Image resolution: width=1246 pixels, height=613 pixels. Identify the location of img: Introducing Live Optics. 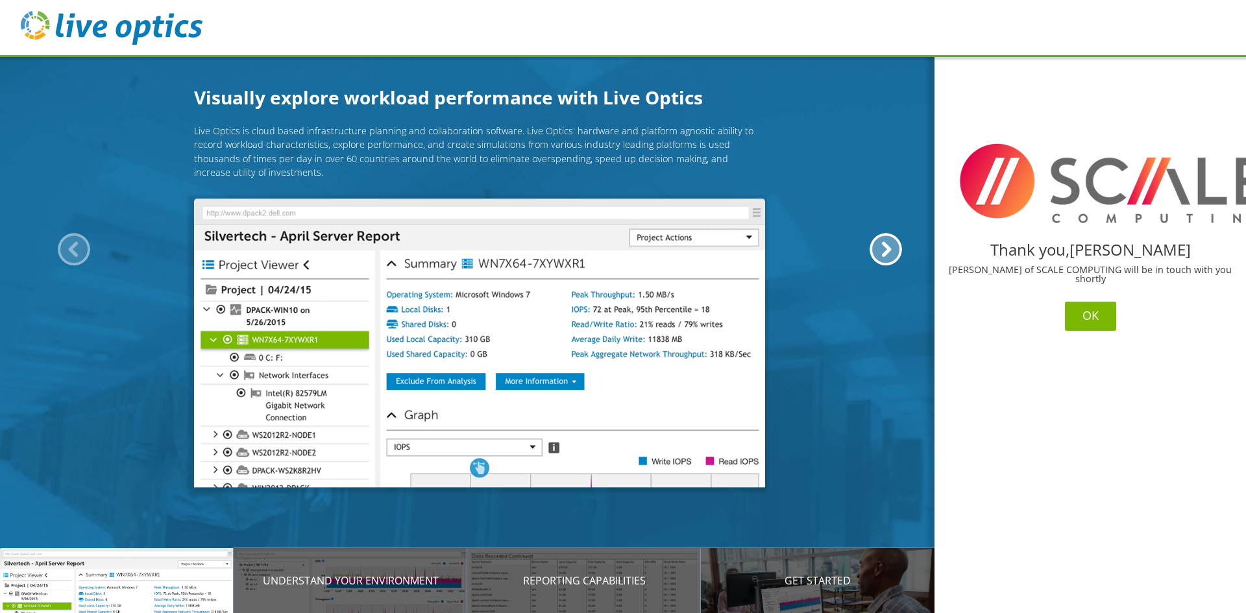
(480, 343).